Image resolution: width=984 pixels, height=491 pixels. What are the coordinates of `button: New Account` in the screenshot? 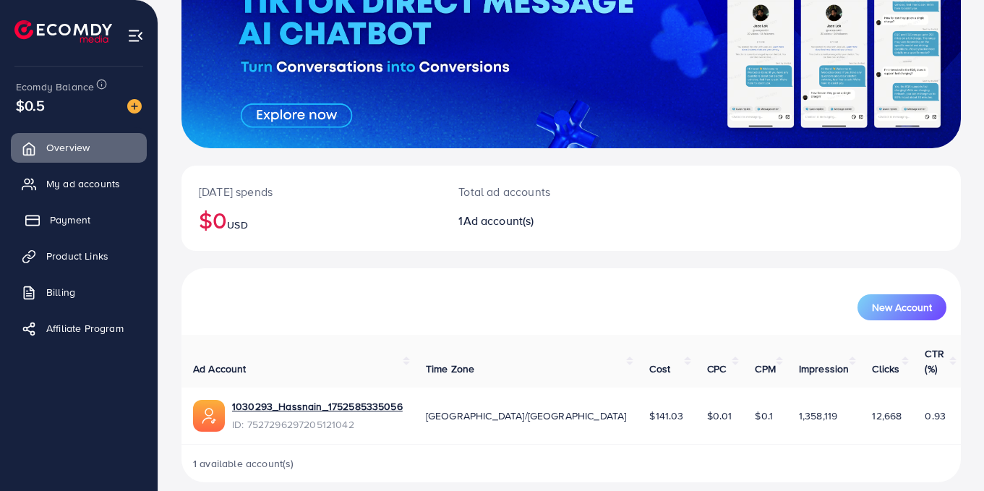 It's located at (902, 307).